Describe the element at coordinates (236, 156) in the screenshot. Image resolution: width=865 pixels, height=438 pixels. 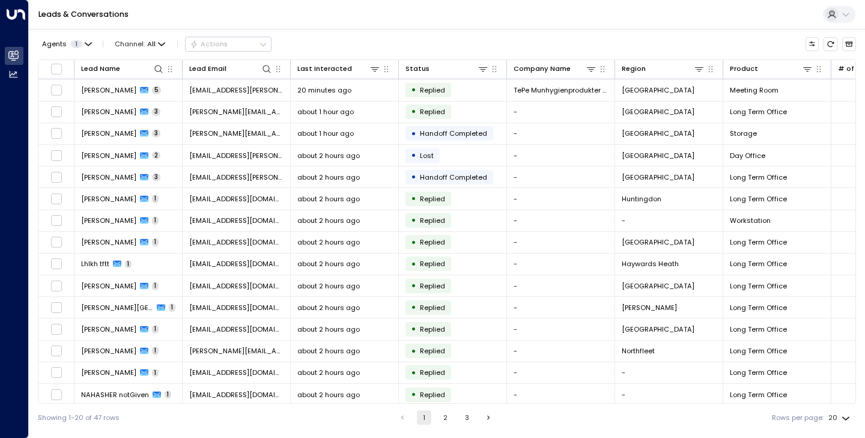
I see `span: phil.j.smith@ucc-coffee.co.uk` at that location.